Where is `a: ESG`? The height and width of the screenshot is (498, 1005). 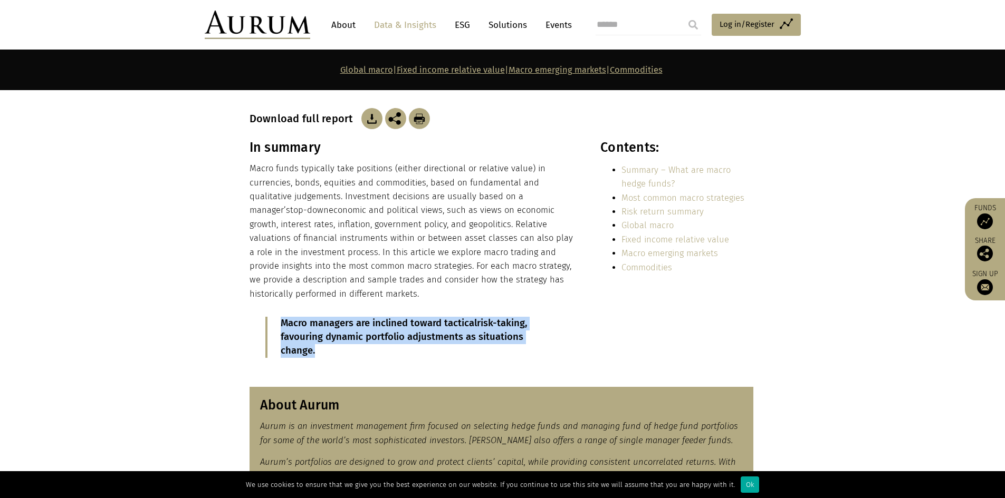
a: ESG is located at coordinates (462, 25).